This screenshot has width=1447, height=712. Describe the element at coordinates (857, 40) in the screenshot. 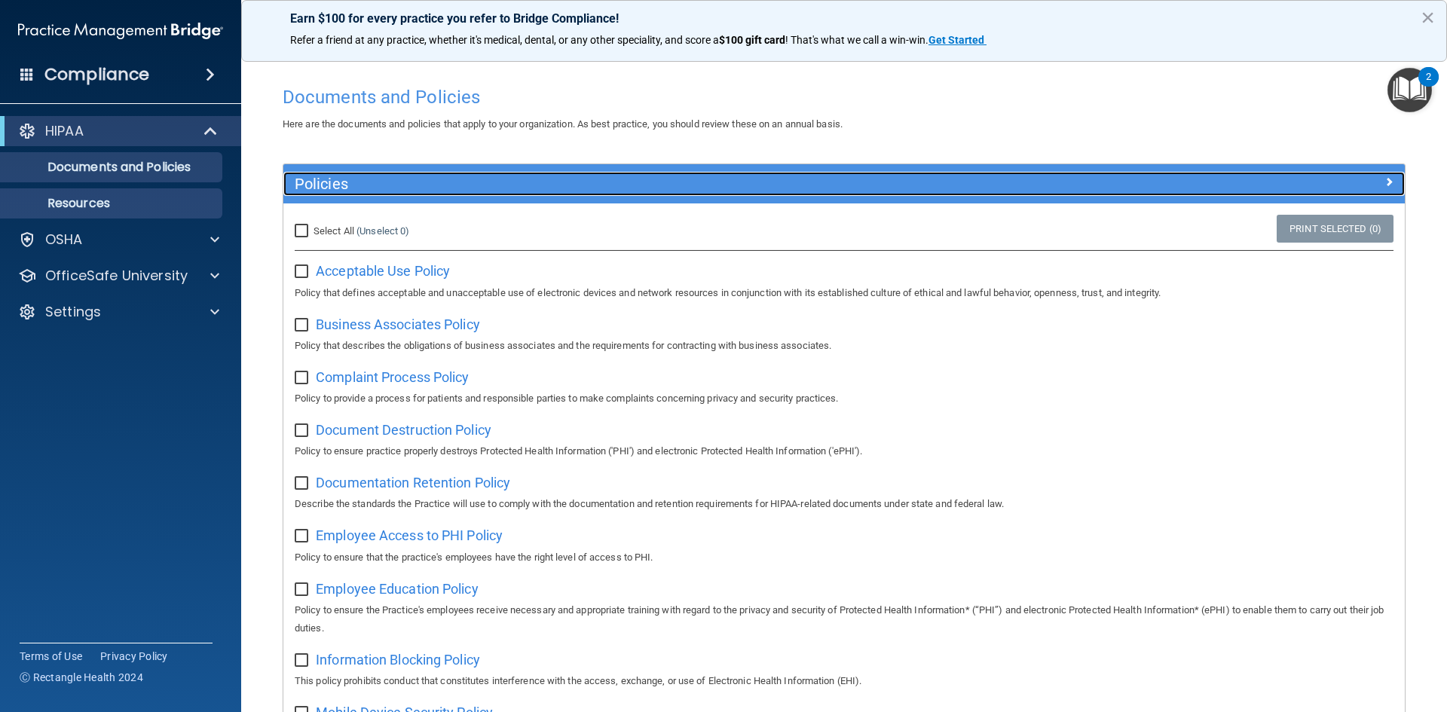

I see `span: ! That's what we call a win-win.` at that location.